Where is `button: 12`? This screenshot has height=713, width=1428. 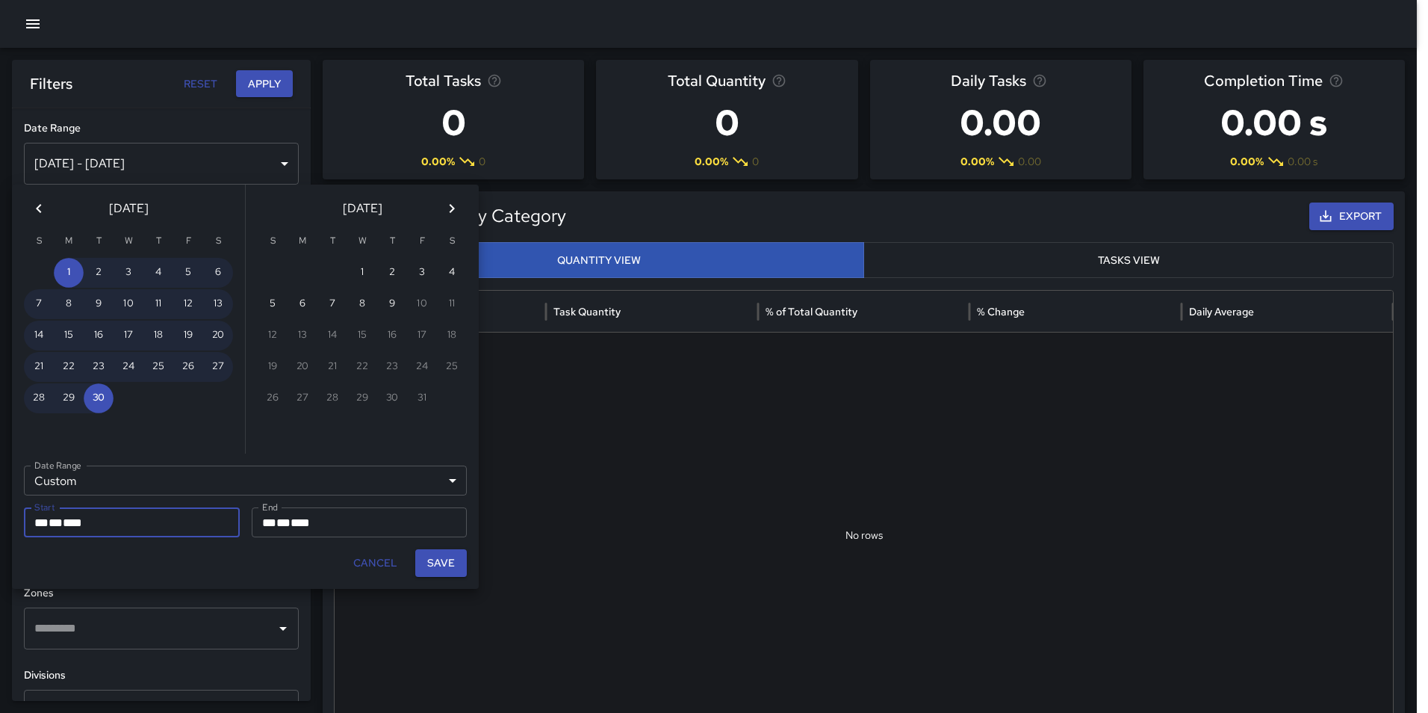 button: 12 is located at coordinates (188, 304).